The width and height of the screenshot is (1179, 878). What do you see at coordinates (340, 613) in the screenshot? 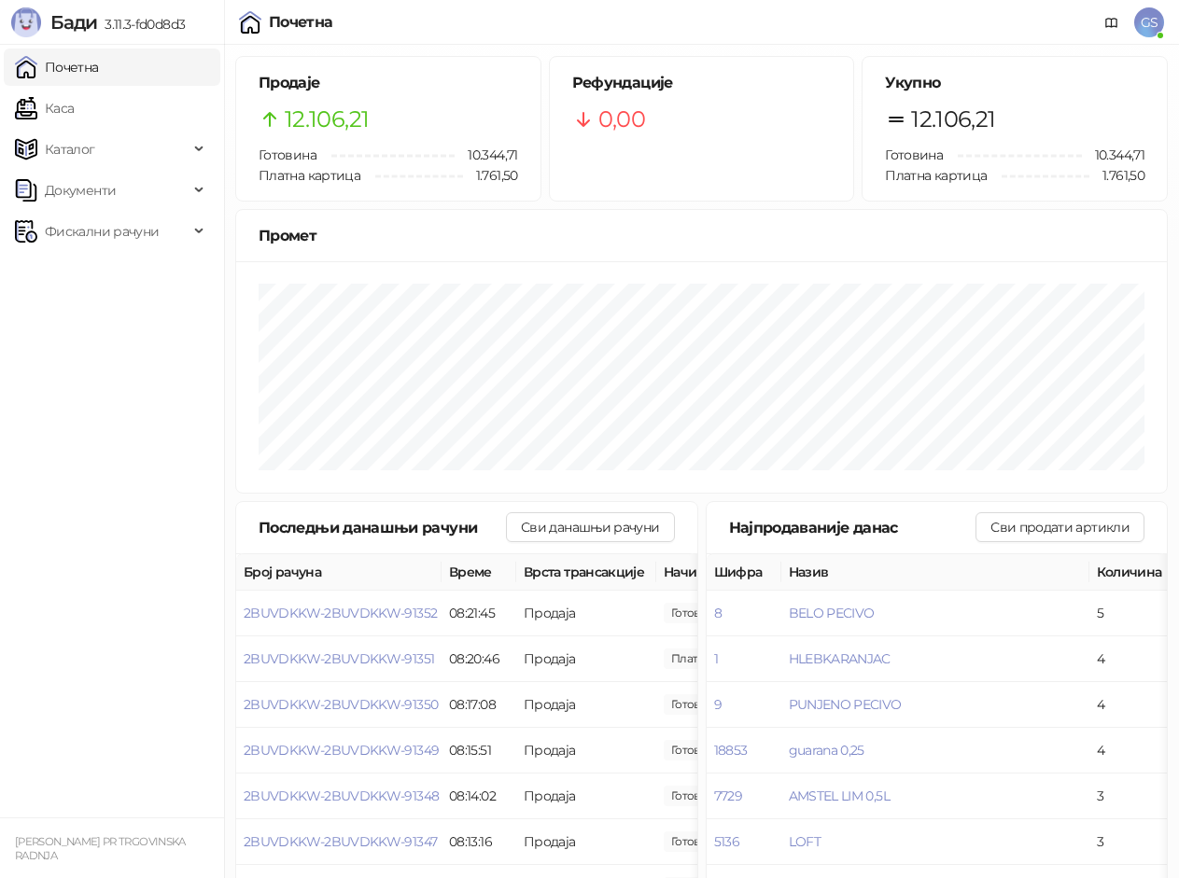
I see `button: 2BUVDKKW-2BUVDKKW-91352` at bounding box center [340, 613].